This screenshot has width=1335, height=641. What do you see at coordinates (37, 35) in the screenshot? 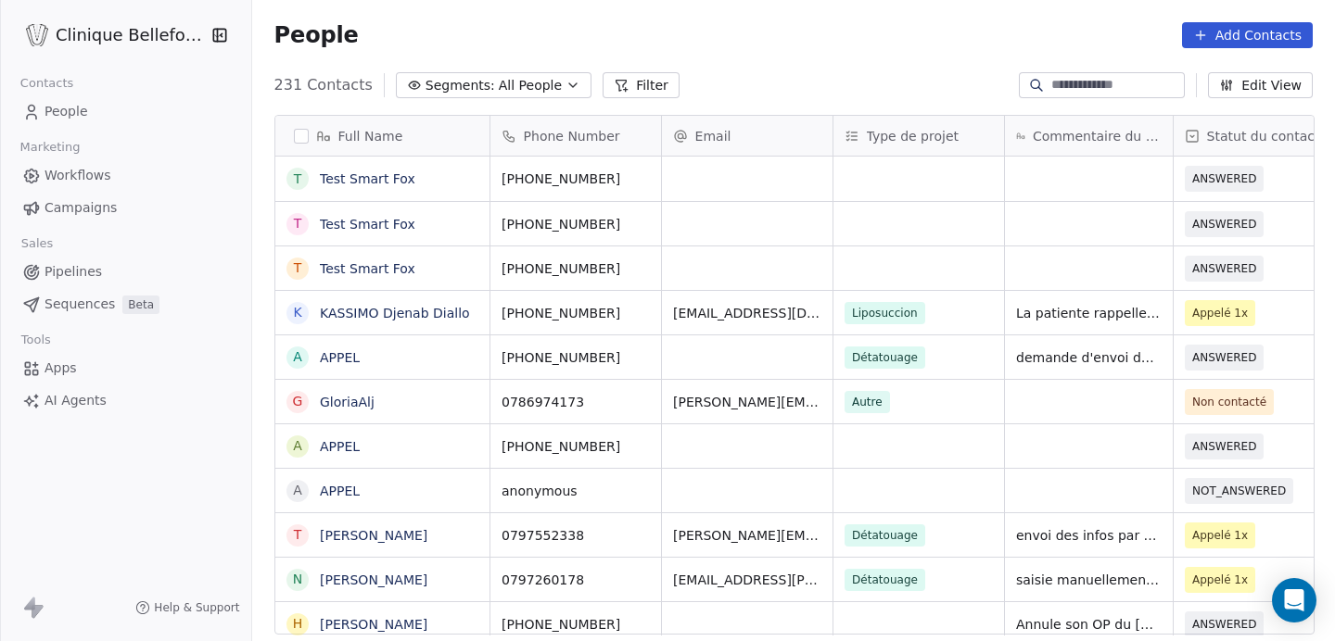
I see `img: Logo_Bellefontaine_Black.png` at bounding box center [37, 35].